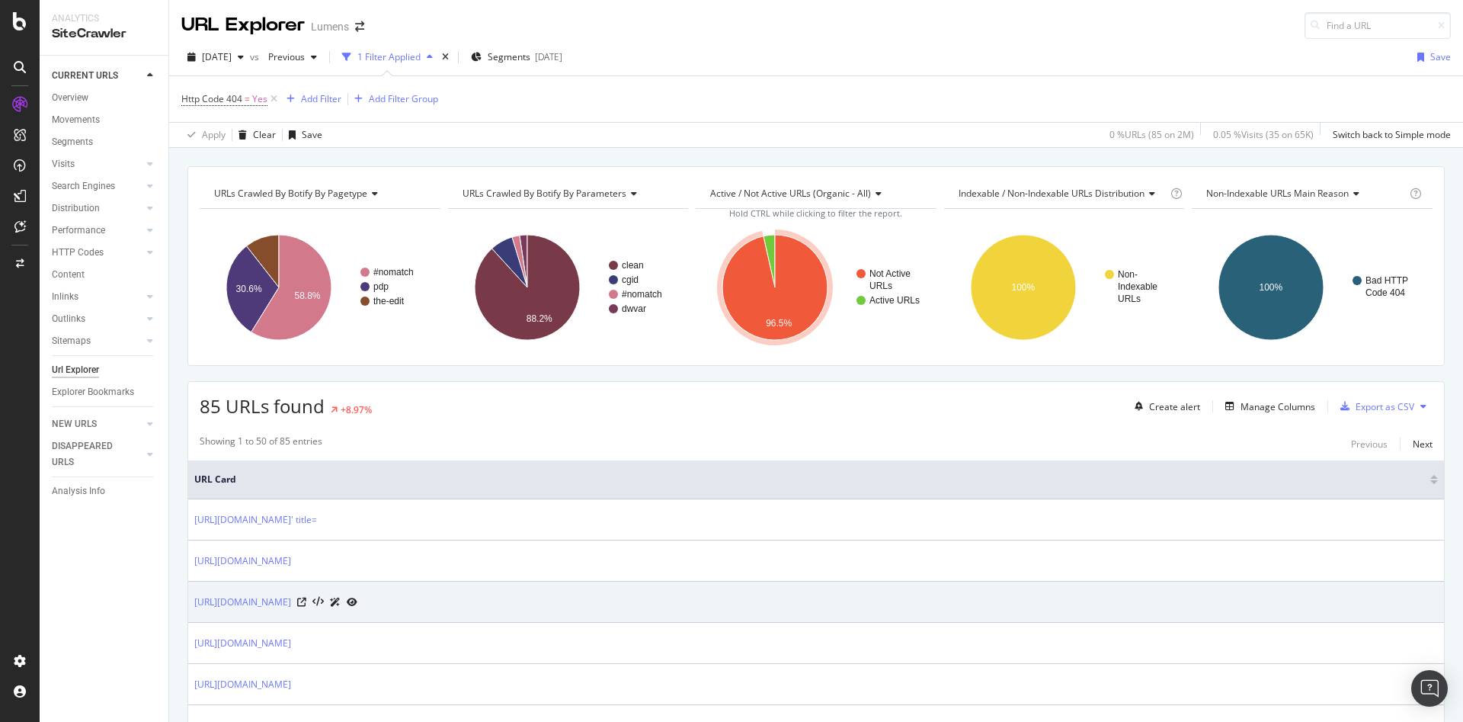 This screenshot has height=722, width=1463. Describe the element at coordinates (70, 98) in the screenshot. I see `div: Overview` at that location.